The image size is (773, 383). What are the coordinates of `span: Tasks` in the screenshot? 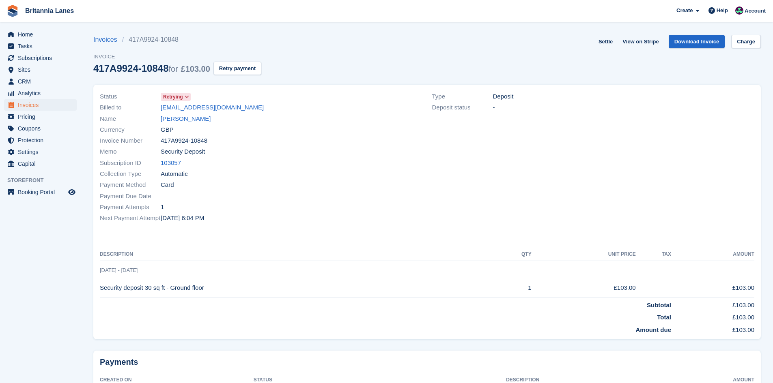 It's located at (42, 46).